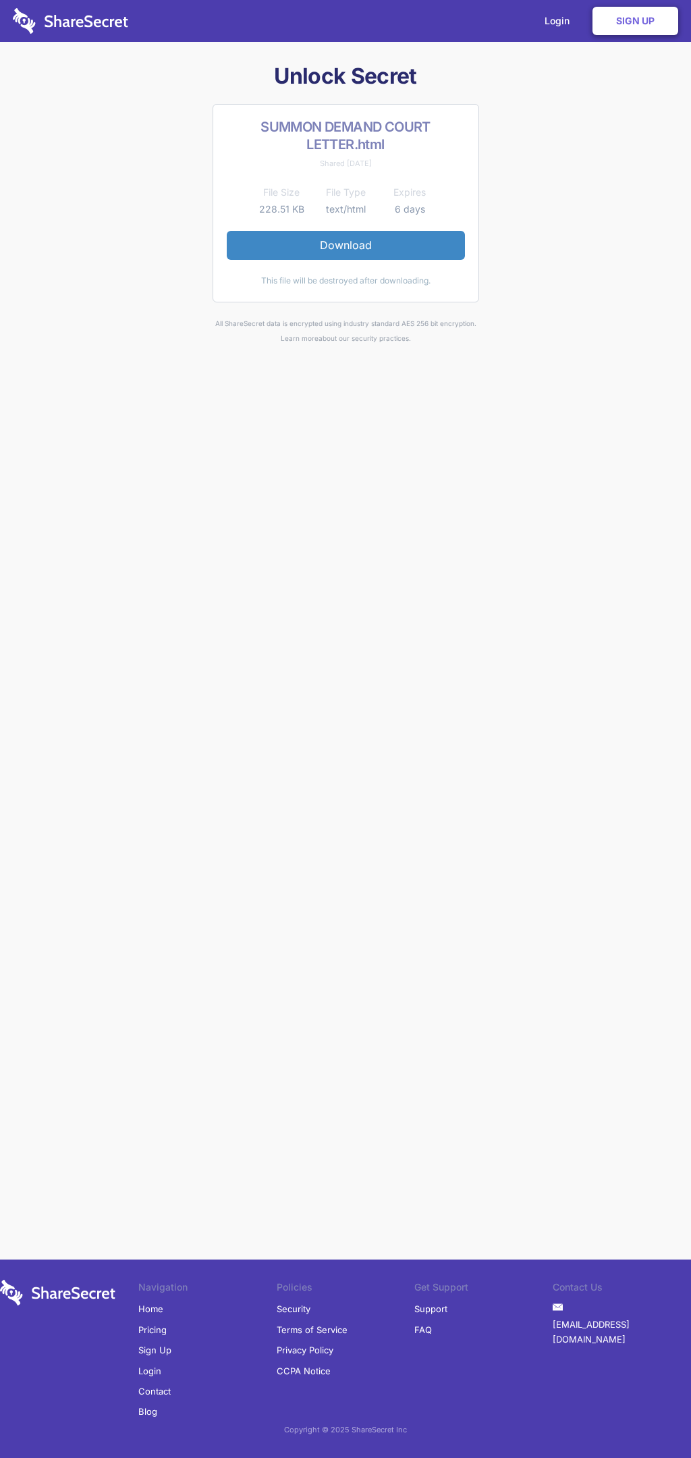 The image size is (691, 1458). What do you see at coordinates (155, 1392) in the screenshot?
I see `a: Contact` at bounding box center [155, 1392].